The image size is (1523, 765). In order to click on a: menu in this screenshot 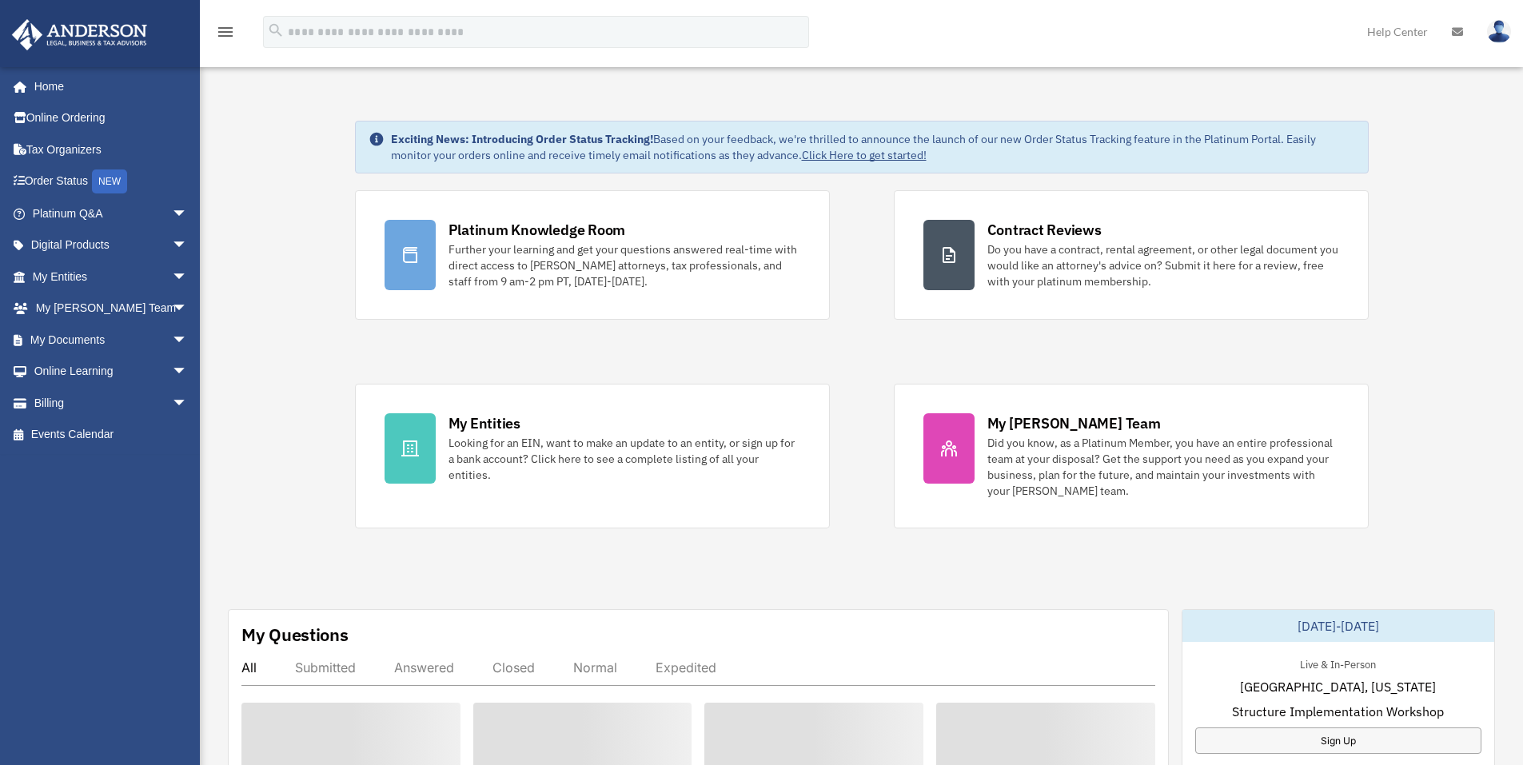, I will do `click(225, 34)`.